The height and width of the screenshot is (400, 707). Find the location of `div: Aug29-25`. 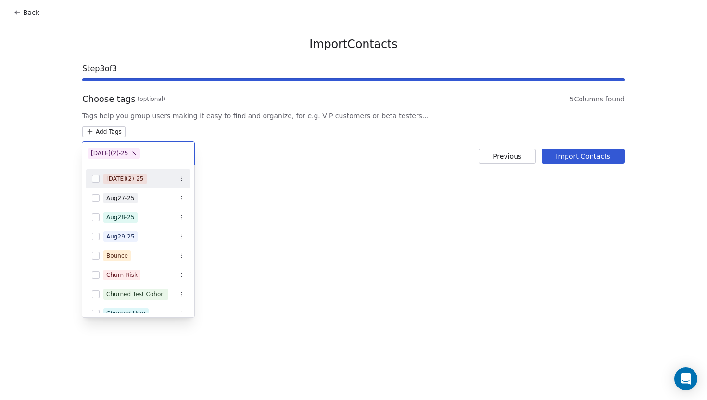

div: Aug29-25 is located at coordinates (120, 237).